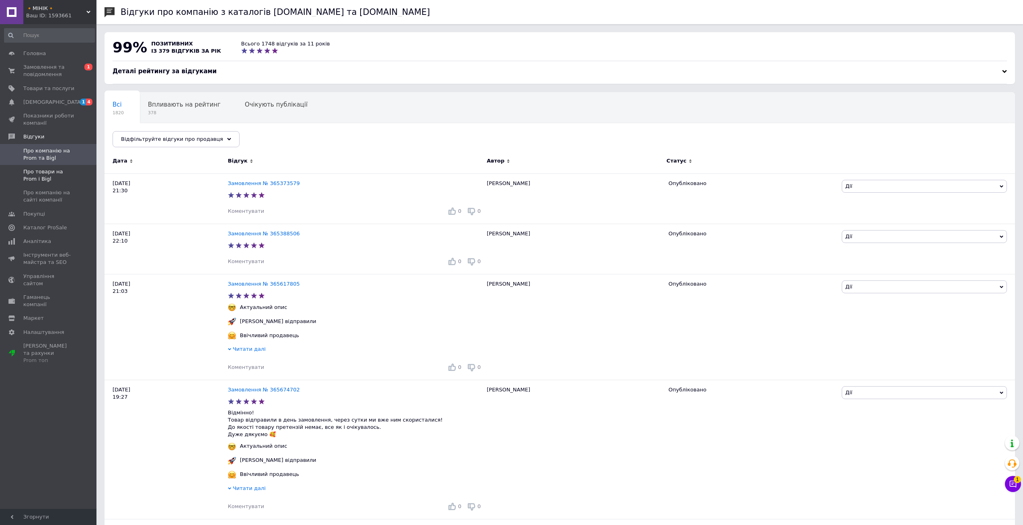 This screenshot has height=525, width=1023. I want to click on span: Про компанію на сайті компанії, so click(49, 196).